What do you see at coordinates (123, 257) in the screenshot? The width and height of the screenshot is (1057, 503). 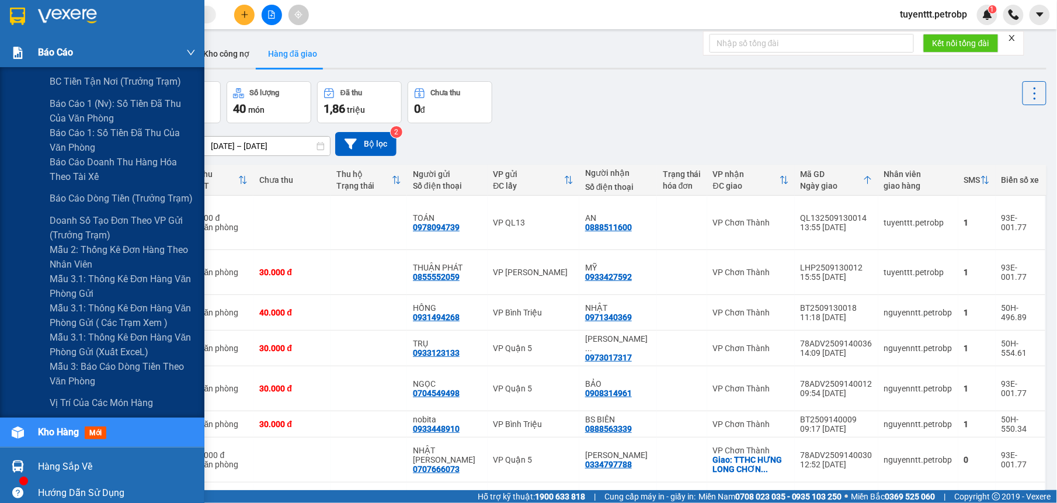 I see `span: Mẫu 2: Thống kê đơn hàng theo nhân viên` at bounding box center [123, 257].